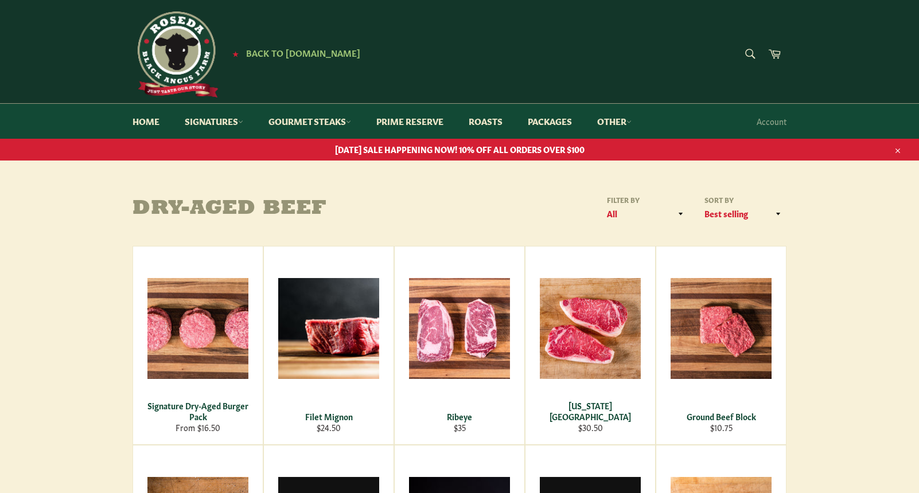  I want to click on a: Signature Dry-Aged Burger Pack Signature Dry-Aged Burger Pack From $16.50, so click(198, 345).